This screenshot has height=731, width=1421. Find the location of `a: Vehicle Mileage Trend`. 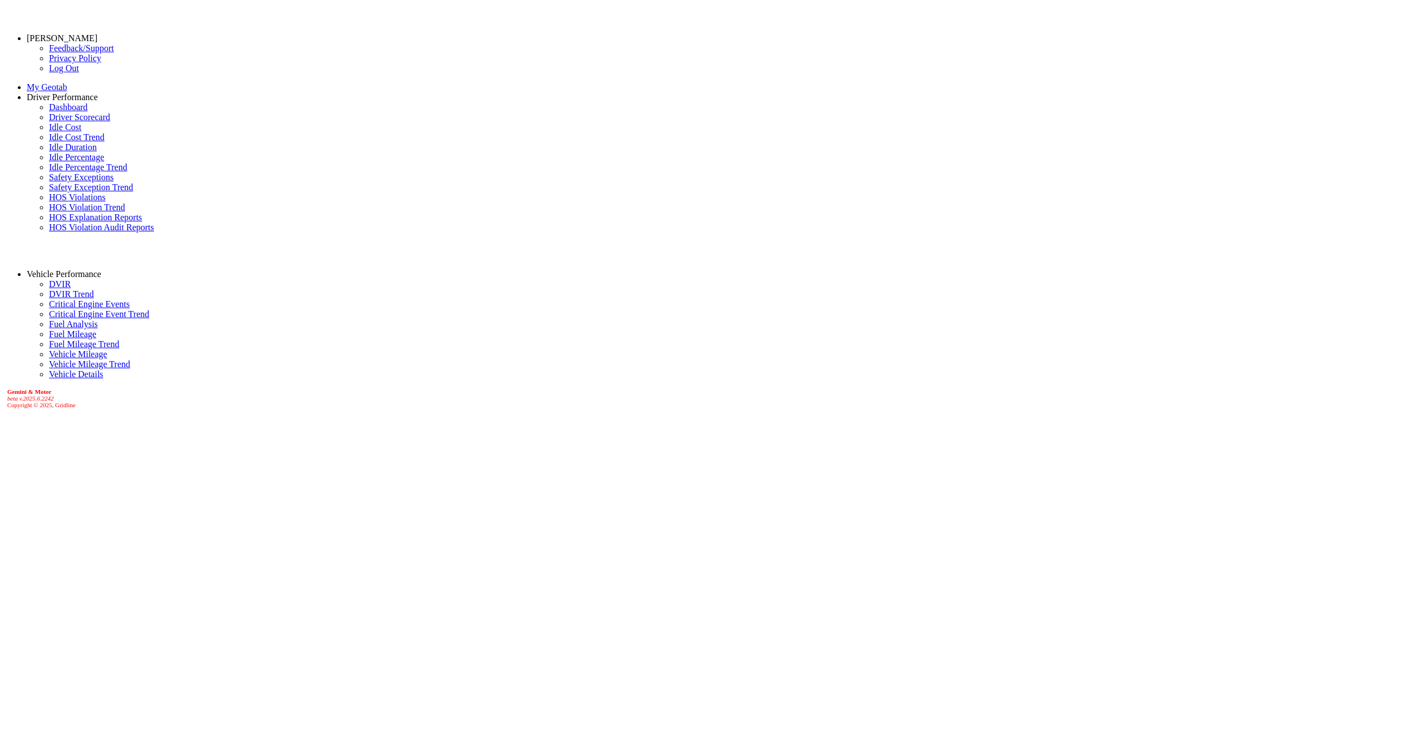

a: Vehicle Mileage Trend is located at coordinates (90, 364).